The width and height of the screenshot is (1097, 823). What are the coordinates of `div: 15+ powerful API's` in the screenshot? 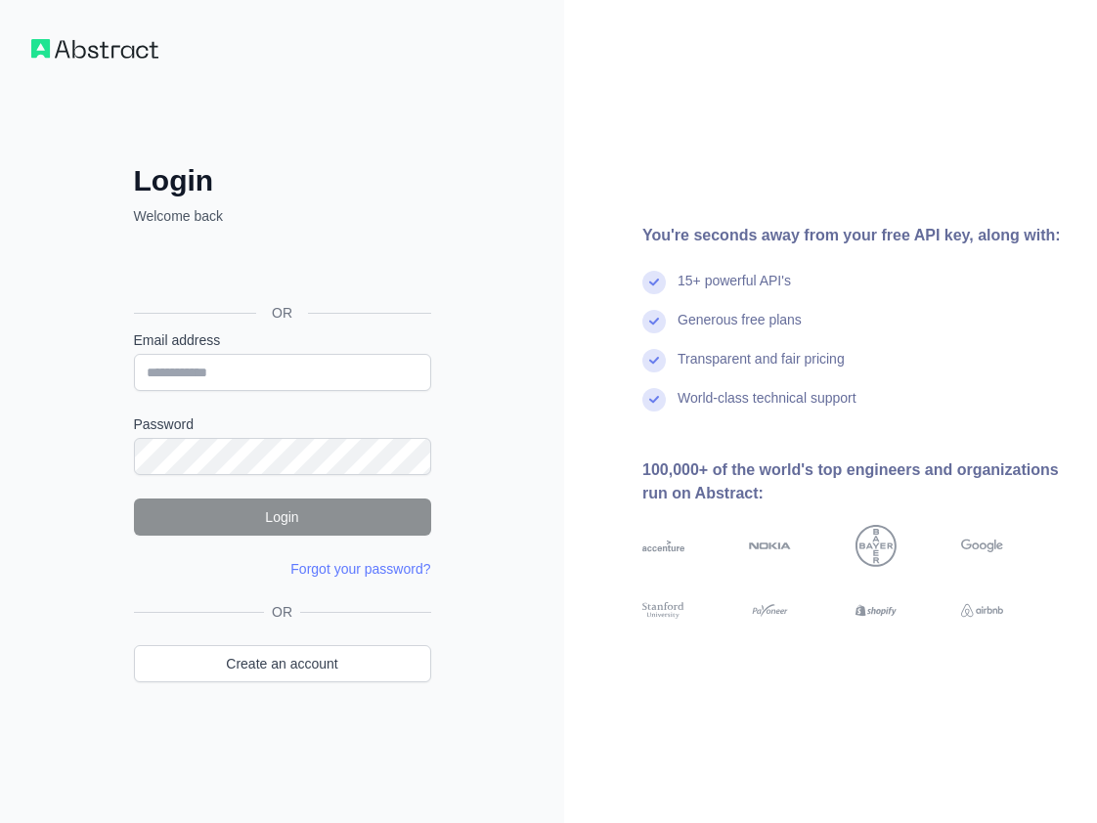 It's located at (734, 290).